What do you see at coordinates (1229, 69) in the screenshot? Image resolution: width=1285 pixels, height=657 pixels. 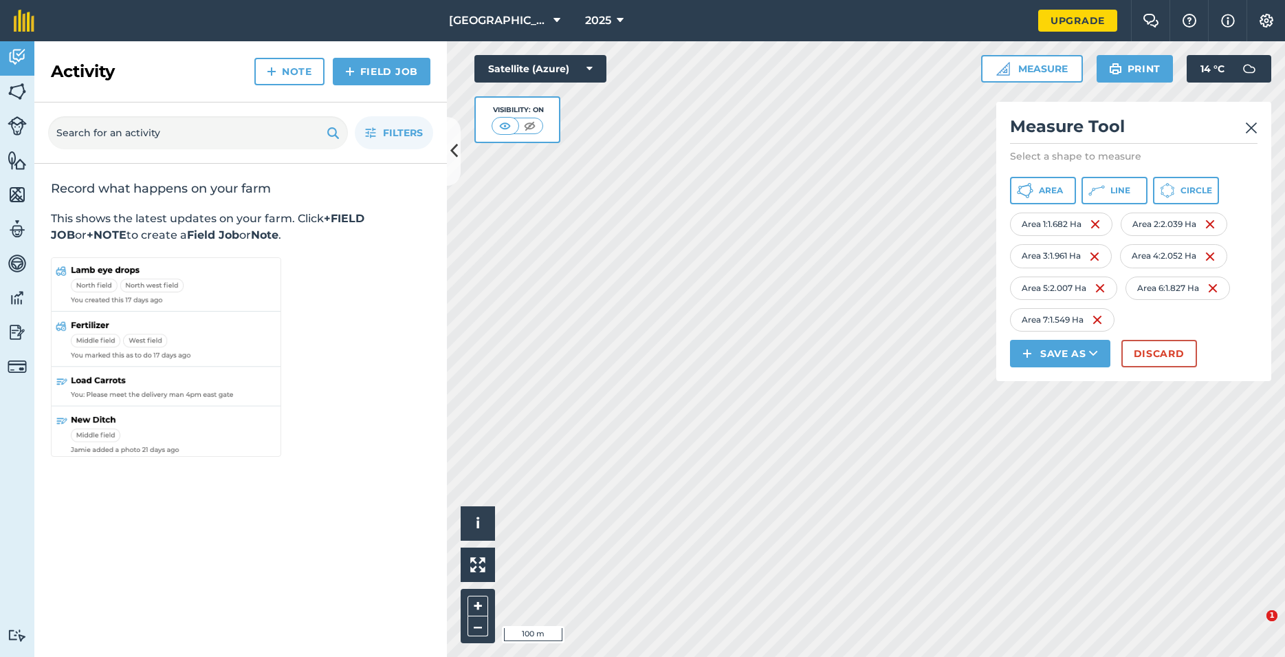 I see `button: 14 °C` at bounding box center [1229, 69].